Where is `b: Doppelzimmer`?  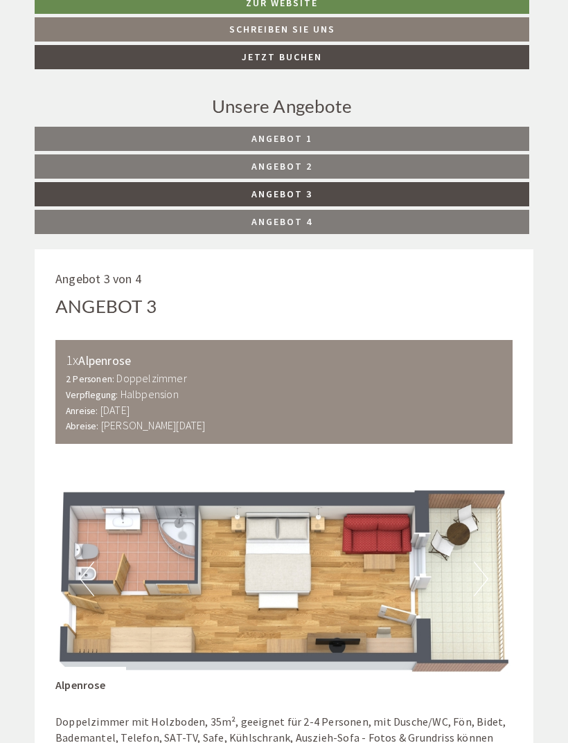
b: Doppelzimmer is located at coordinates (151, 378).